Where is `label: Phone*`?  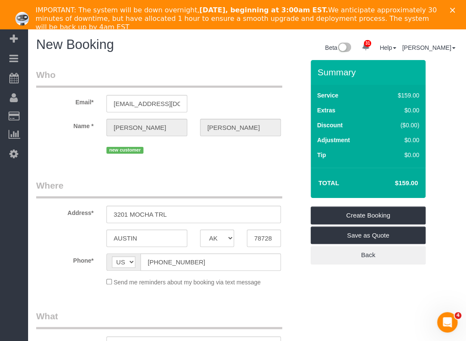 label: Phone* is located at coordinates (65, 259).